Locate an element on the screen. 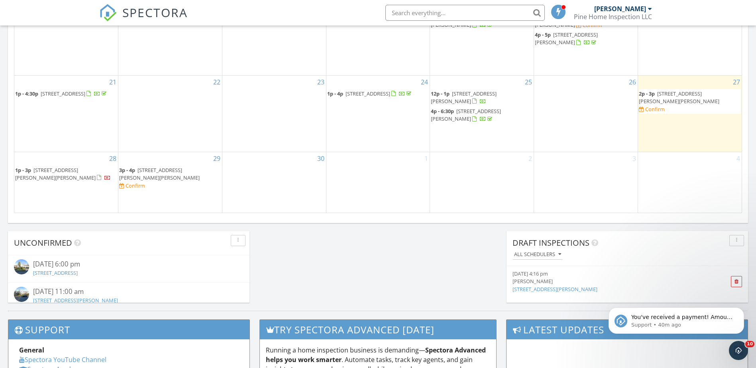 Image resolution: width=756 pixels, height=368 pixels. a: Go to October 2, 2025 is located at coordinates (530, 159).